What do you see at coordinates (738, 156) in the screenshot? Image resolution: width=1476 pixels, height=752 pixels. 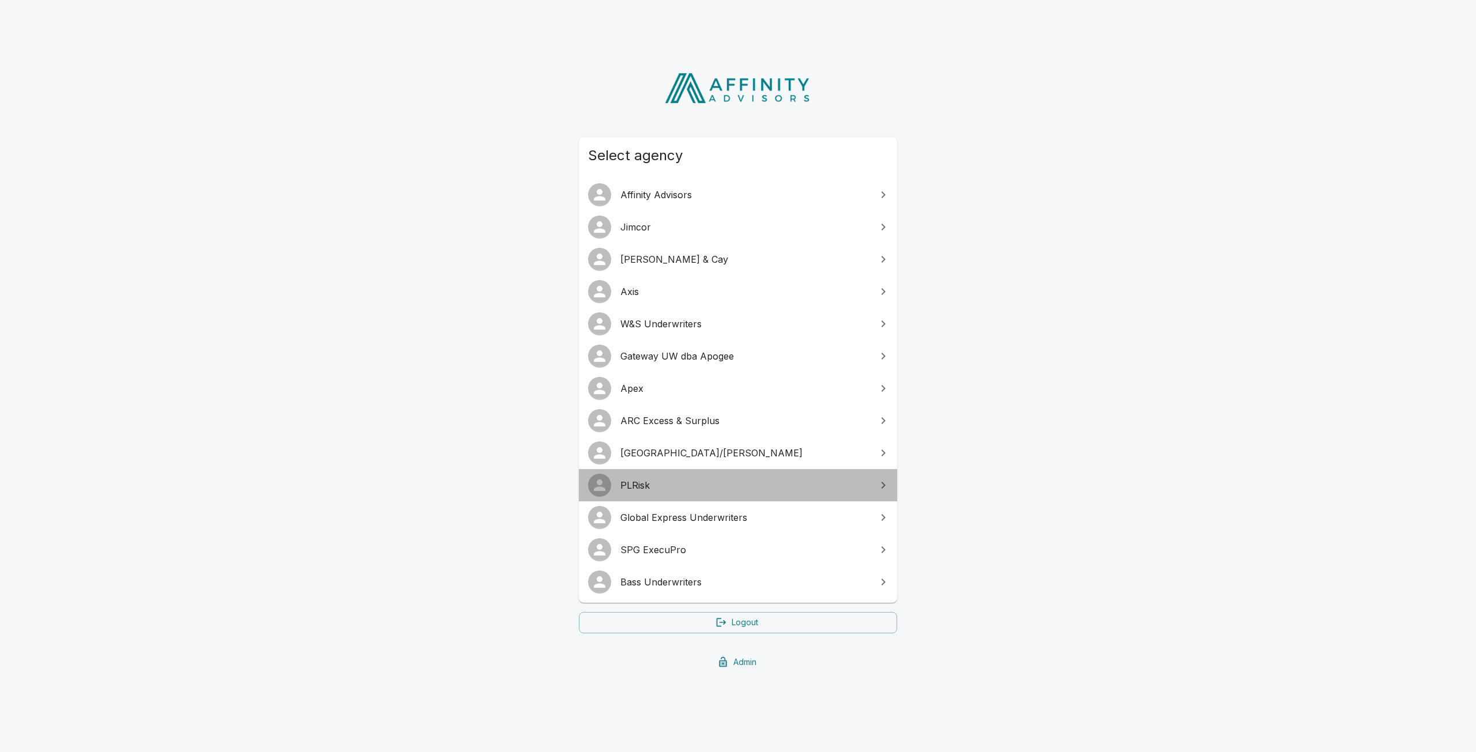 I see `span: Select agency` at bounding box center [738, 156].